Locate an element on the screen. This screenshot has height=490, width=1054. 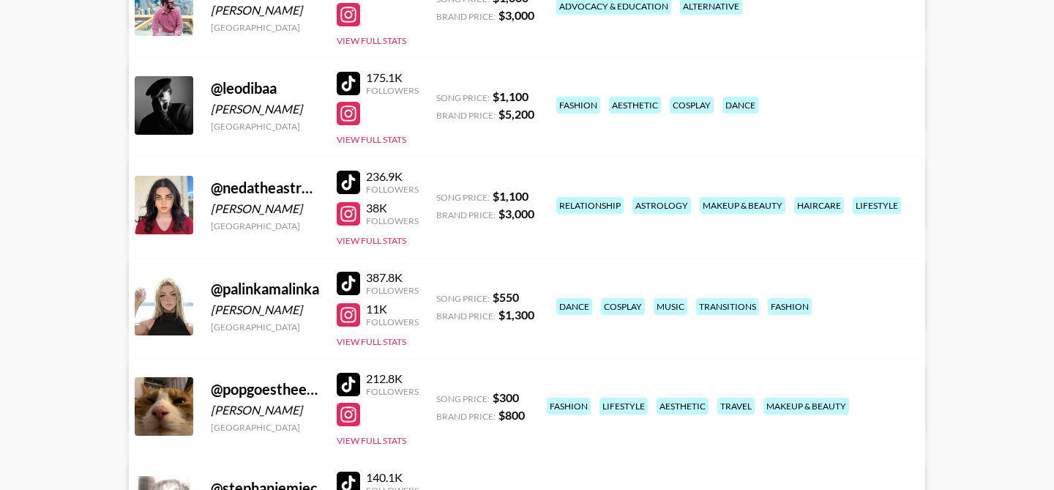
strong: $ 300 is located at coordinates (506, 397).